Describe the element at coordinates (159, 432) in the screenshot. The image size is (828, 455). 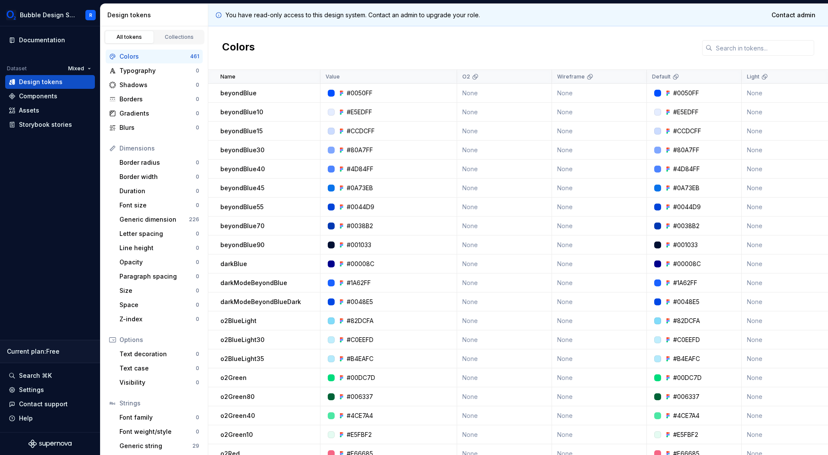
I see `a: Font weight/style0` at that location.